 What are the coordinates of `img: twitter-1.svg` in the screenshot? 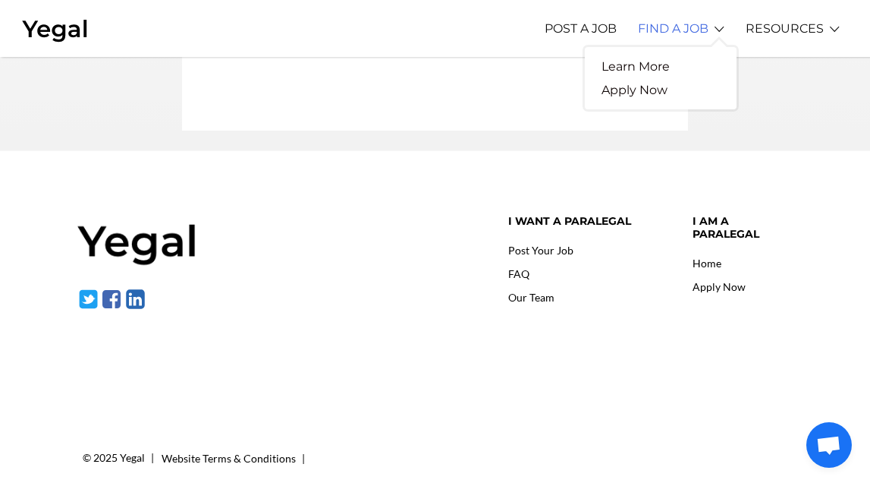 It's located at (88, 299).